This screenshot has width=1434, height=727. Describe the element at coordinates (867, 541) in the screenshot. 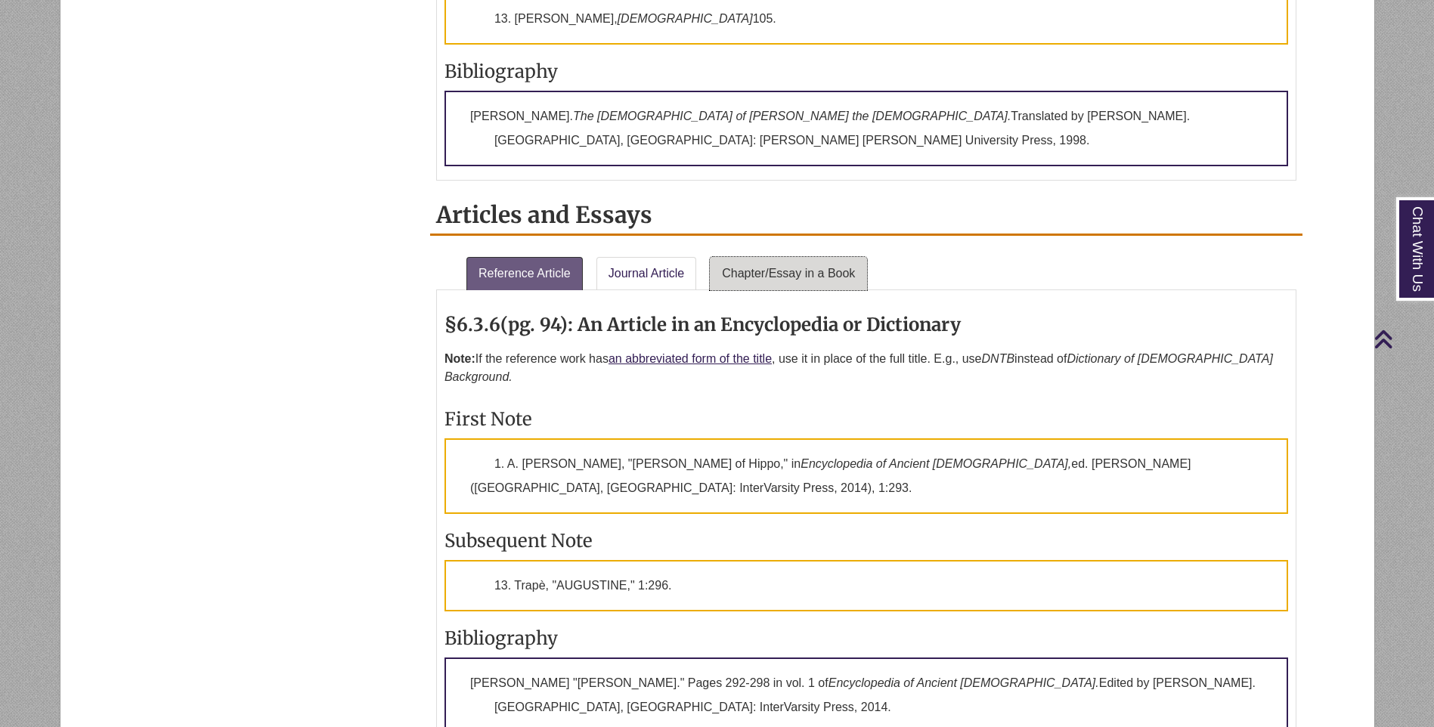

I see `h3: Subsequent Note` at that location.